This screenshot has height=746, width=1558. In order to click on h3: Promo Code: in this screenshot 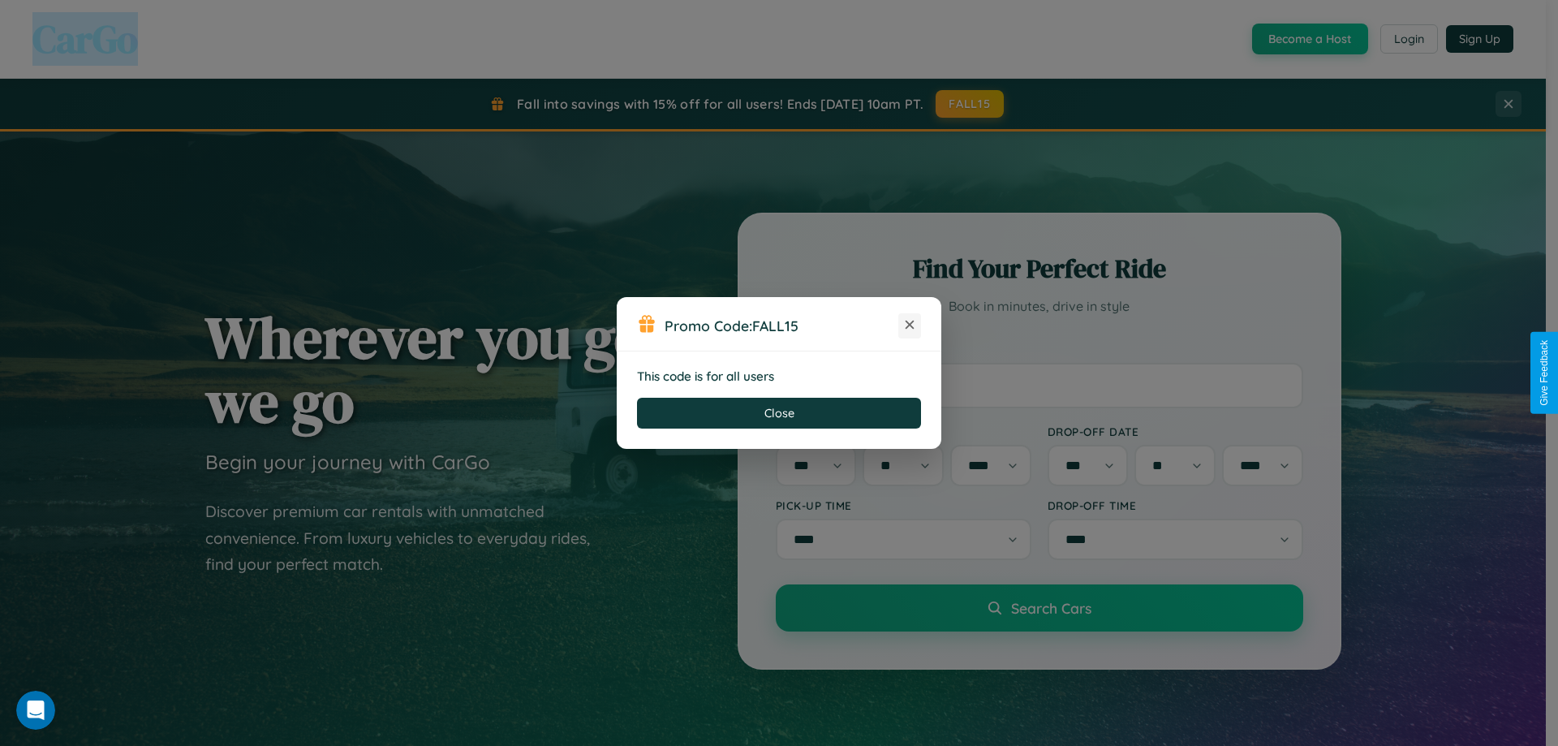, I will do `click(781, 325)`.